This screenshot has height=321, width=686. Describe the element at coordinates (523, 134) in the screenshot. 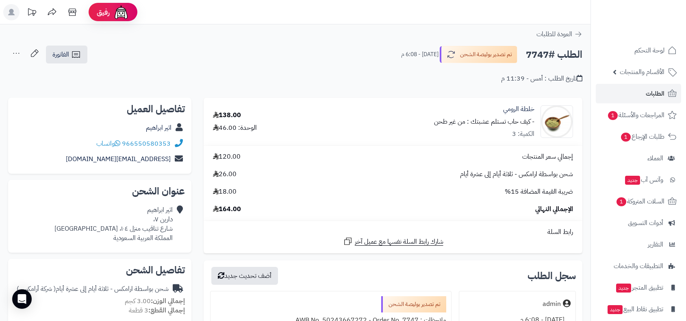

I see `div: الكمية: 3` at that location.